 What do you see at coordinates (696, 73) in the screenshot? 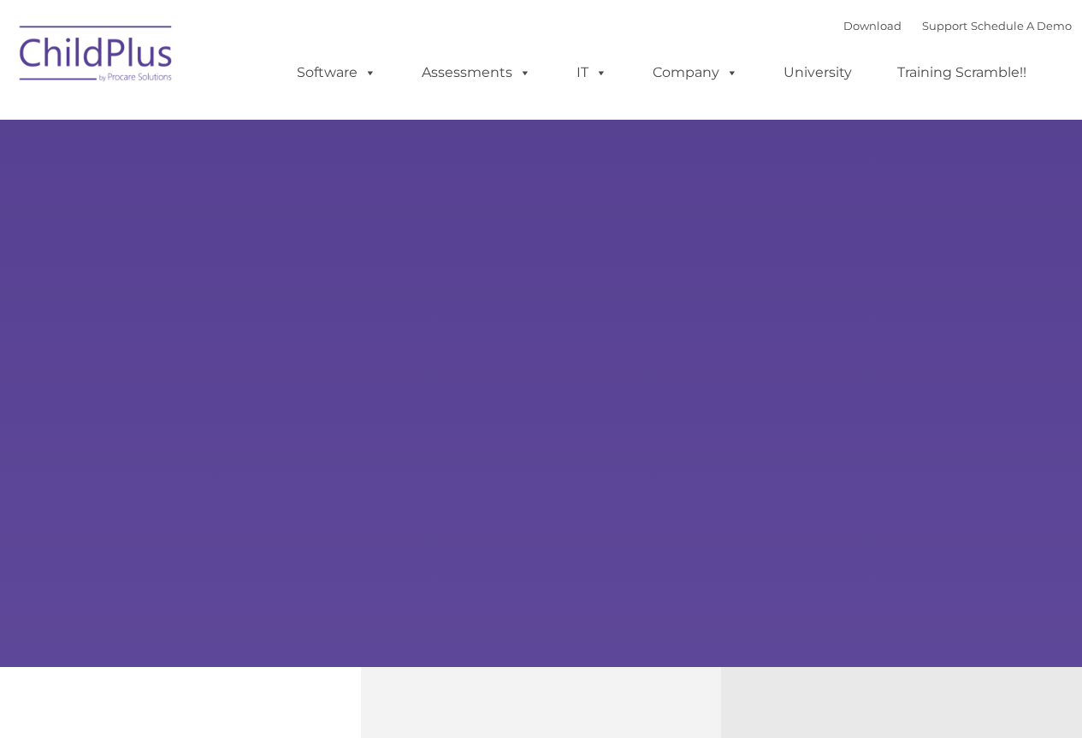
I see `a: Company` at bounding box center [696, 73].